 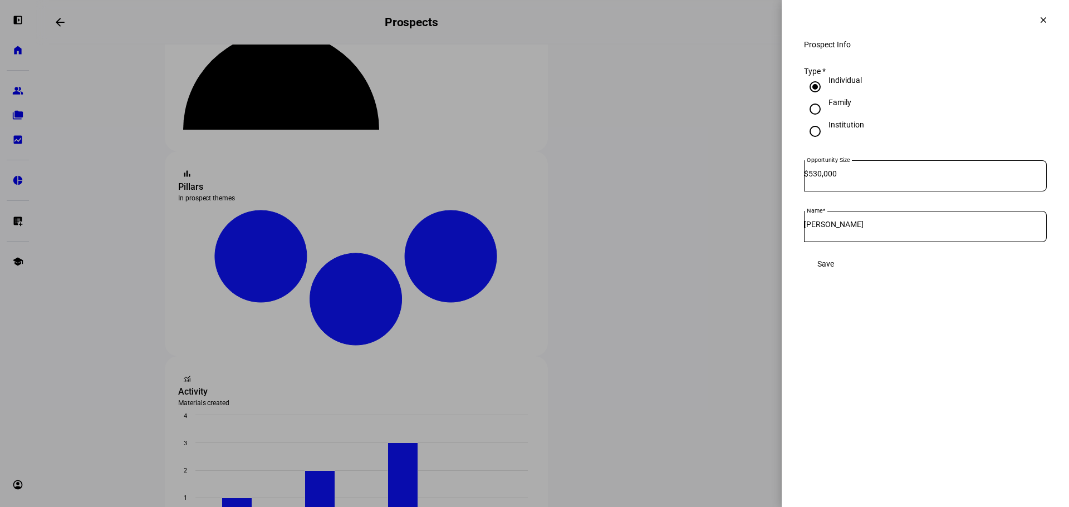 What do you see at coordinates (847, 125) in the screenshot?
I see `div: Institution` at bounding box center [847, 125].